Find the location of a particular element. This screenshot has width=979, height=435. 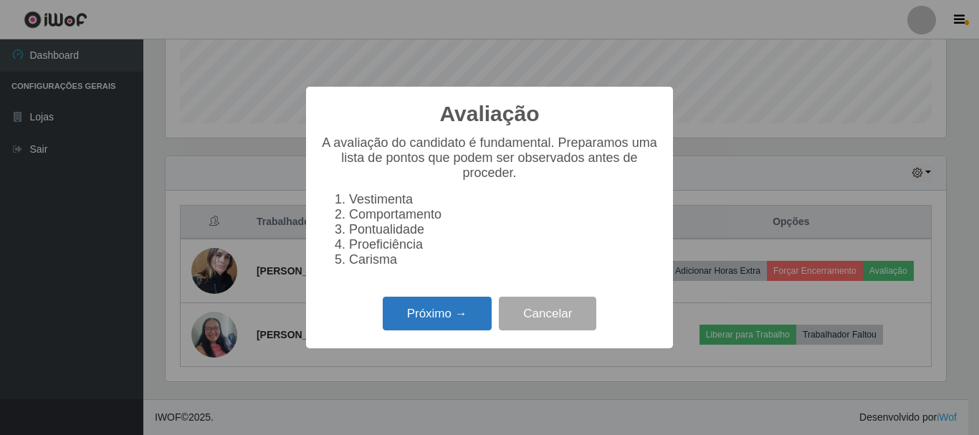

h2: Avaliação is located at coordinates (490, 114).